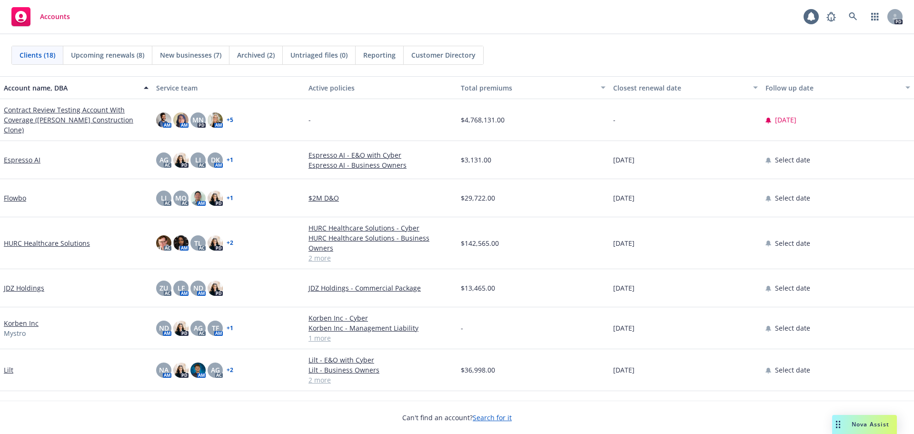 The height and width of the screenshot is (434, 914). Describe the element at coordinates (230, 120) in the screenshot. I see `a: + 5` at that location.